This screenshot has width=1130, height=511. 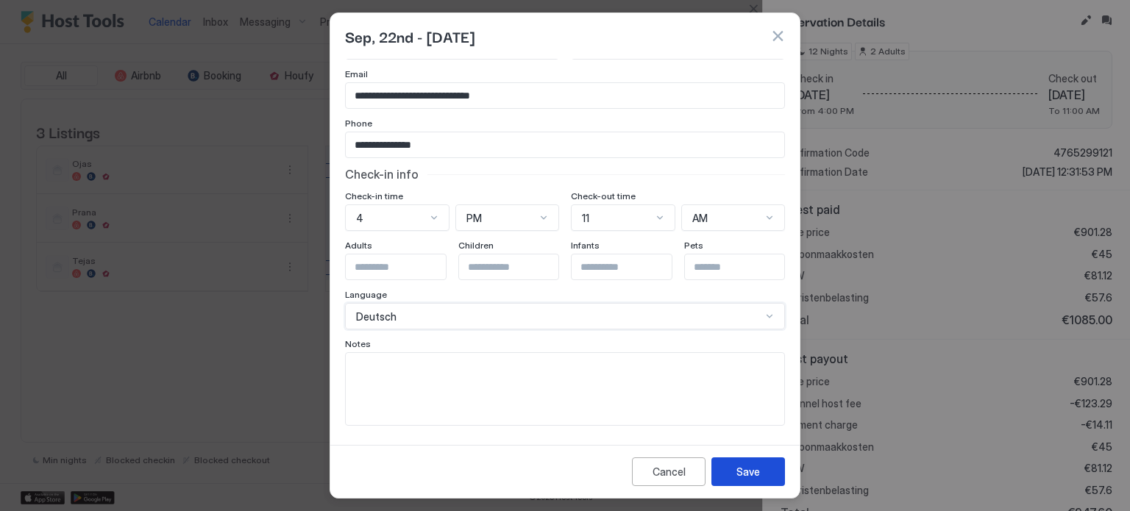 I want to click on span: Check-out time, so click(x=603, y=196).